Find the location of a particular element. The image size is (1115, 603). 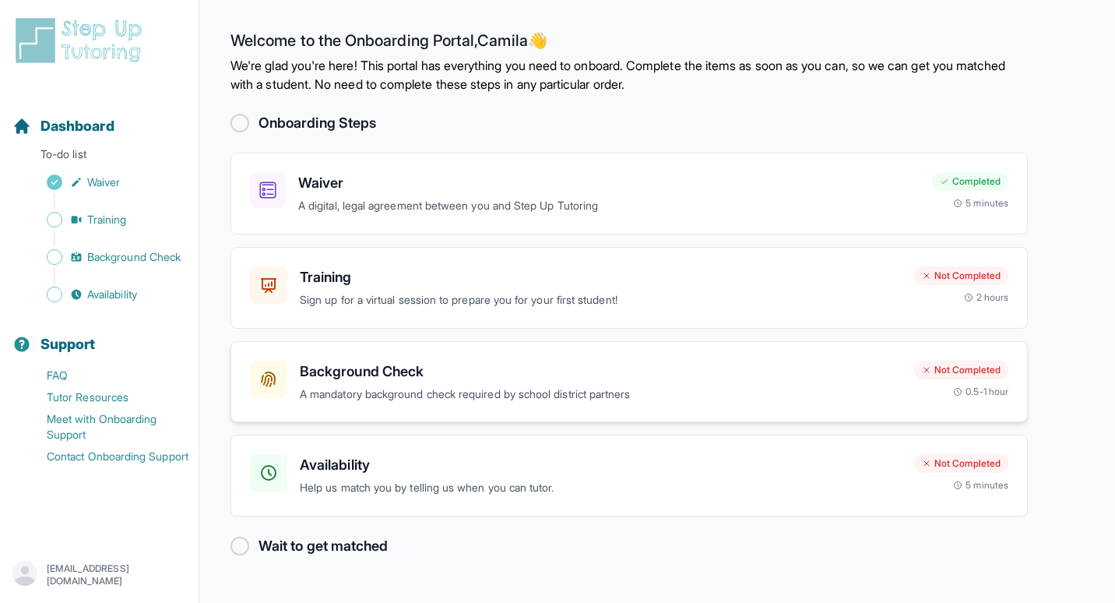

p: Help us match you by telling us when you can tutor. is located at coordinates (600, 487).